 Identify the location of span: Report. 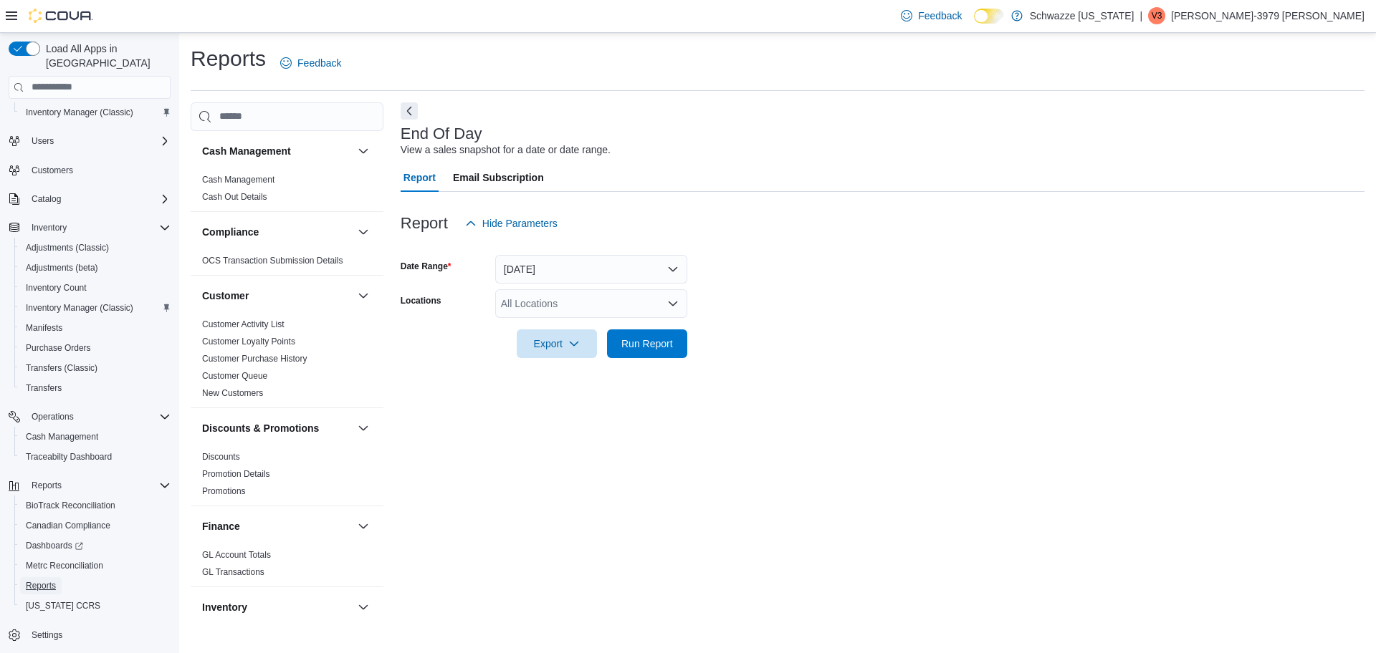
(419, 178).